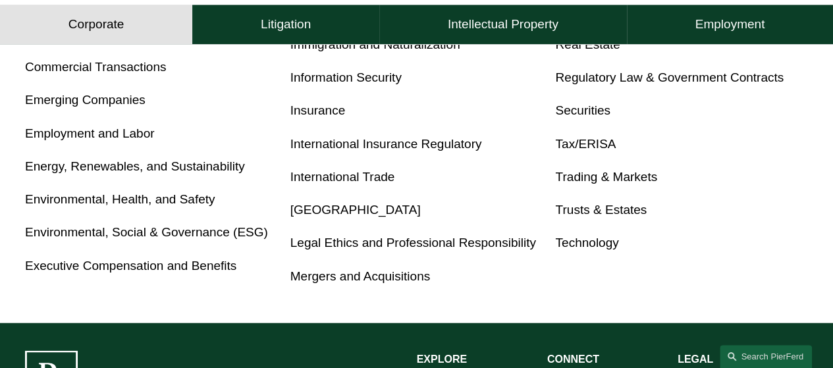  Describe the element at coordinates (442, 359) in the screenshot. I see `strong: EXPLORE` at that location.